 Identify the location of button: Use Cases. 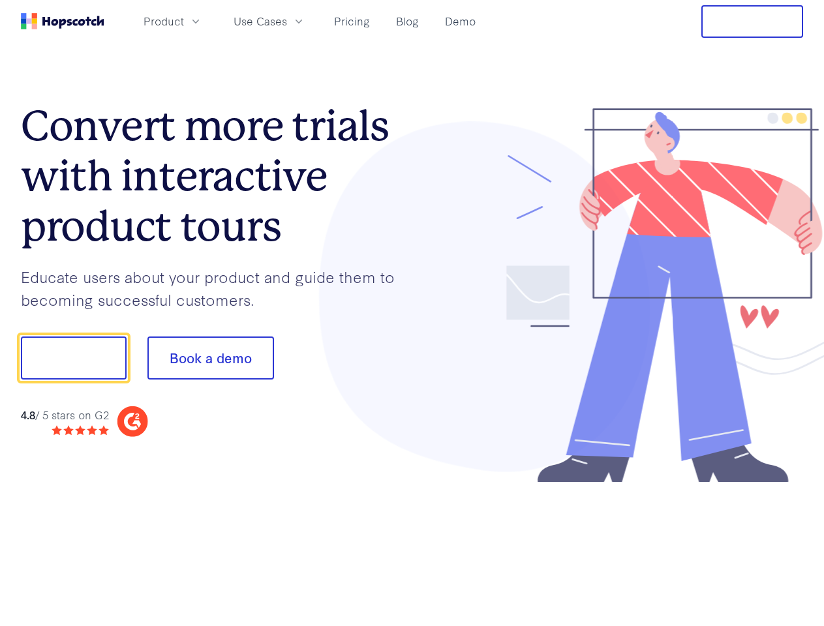
(269, 21).